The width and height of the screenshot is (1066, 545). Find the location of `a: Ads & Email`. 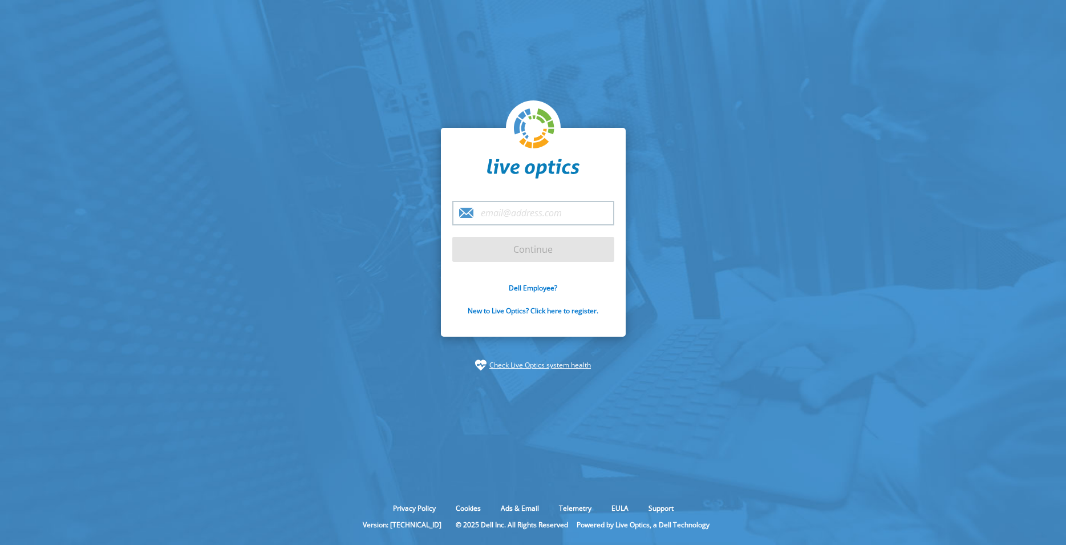

a: Ads & Email is located at coordinates (520, 508).